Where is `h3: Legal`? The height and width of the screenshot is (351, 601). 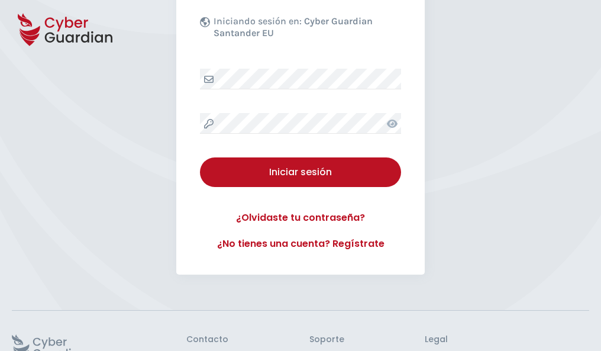
h3: Legal is located at coordinates (507, 340).